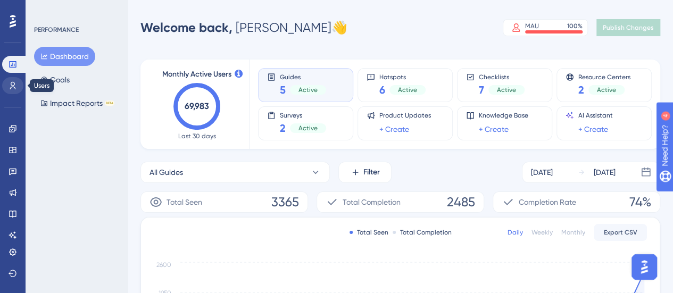 This screenshot has width=673, height=293. What do you see at coordinates (573, 233) in the screenshot?
I see `div: Monthly` at bounding box center [573, 233].